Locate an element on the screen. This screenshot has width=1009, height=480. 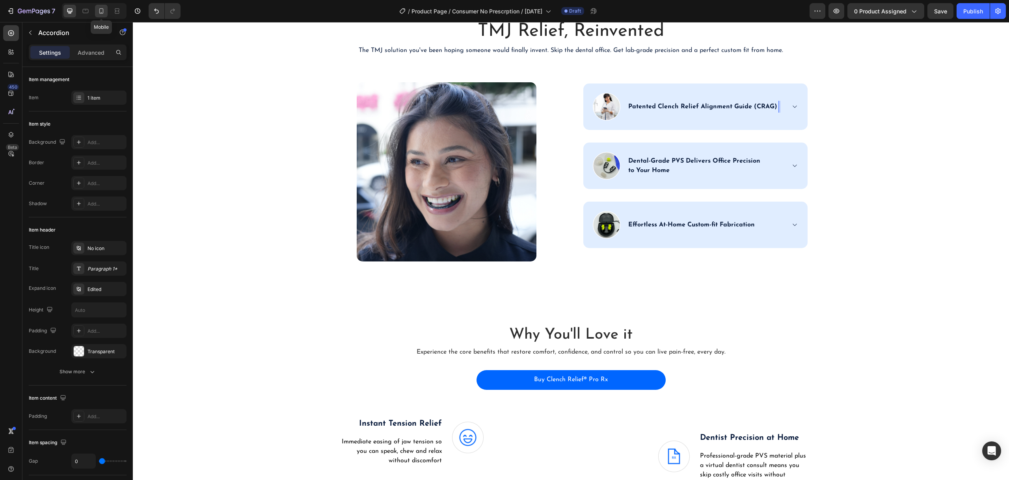
p: Accordion is located at coordinates (72, 33).